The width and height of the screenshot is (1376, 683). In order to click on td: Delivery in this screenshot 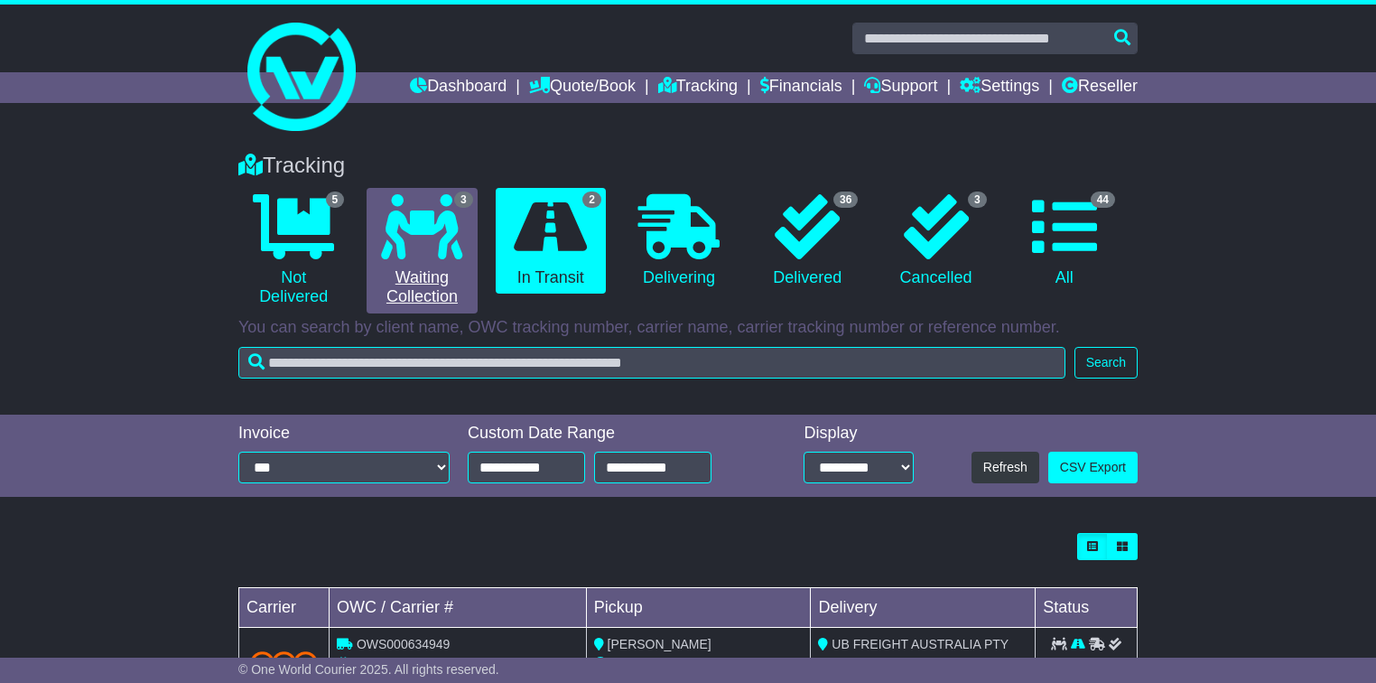, I will do `click(923, 608)`.